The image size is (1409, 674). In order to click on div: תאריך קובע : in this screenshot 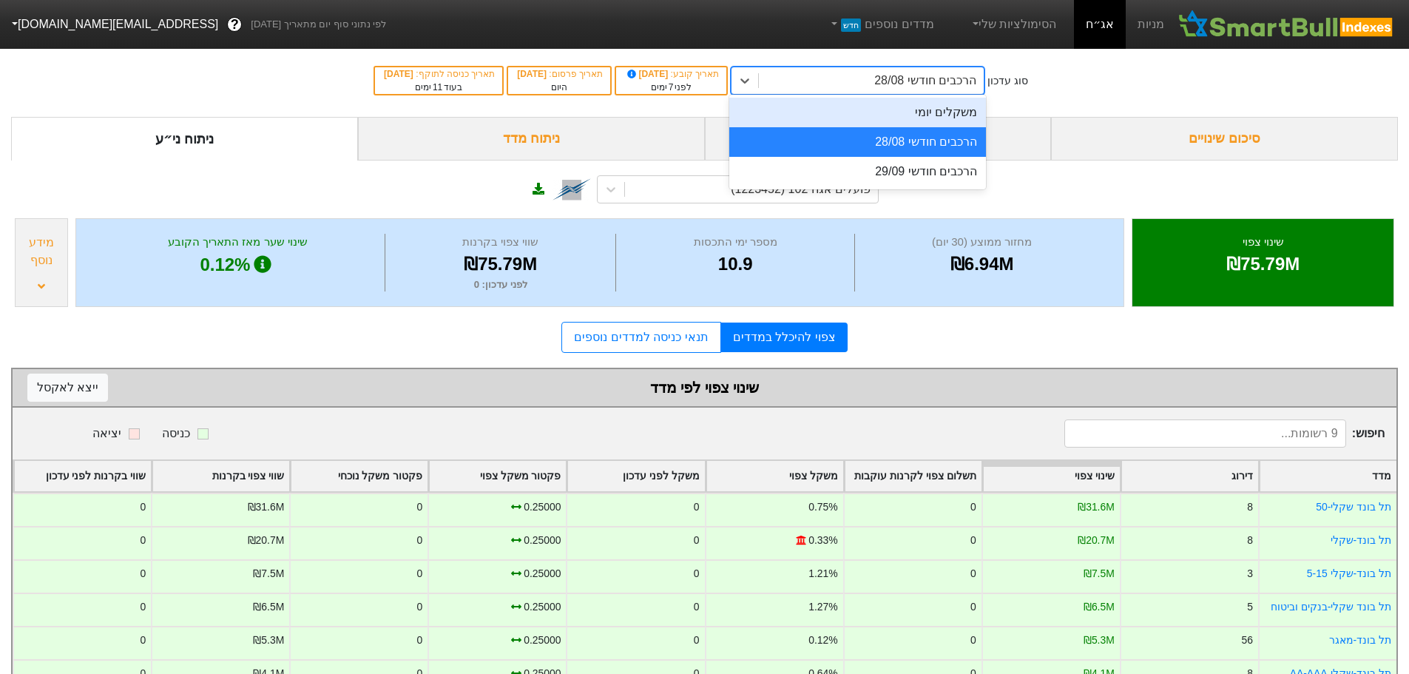, I will do `click(671, 74)`.